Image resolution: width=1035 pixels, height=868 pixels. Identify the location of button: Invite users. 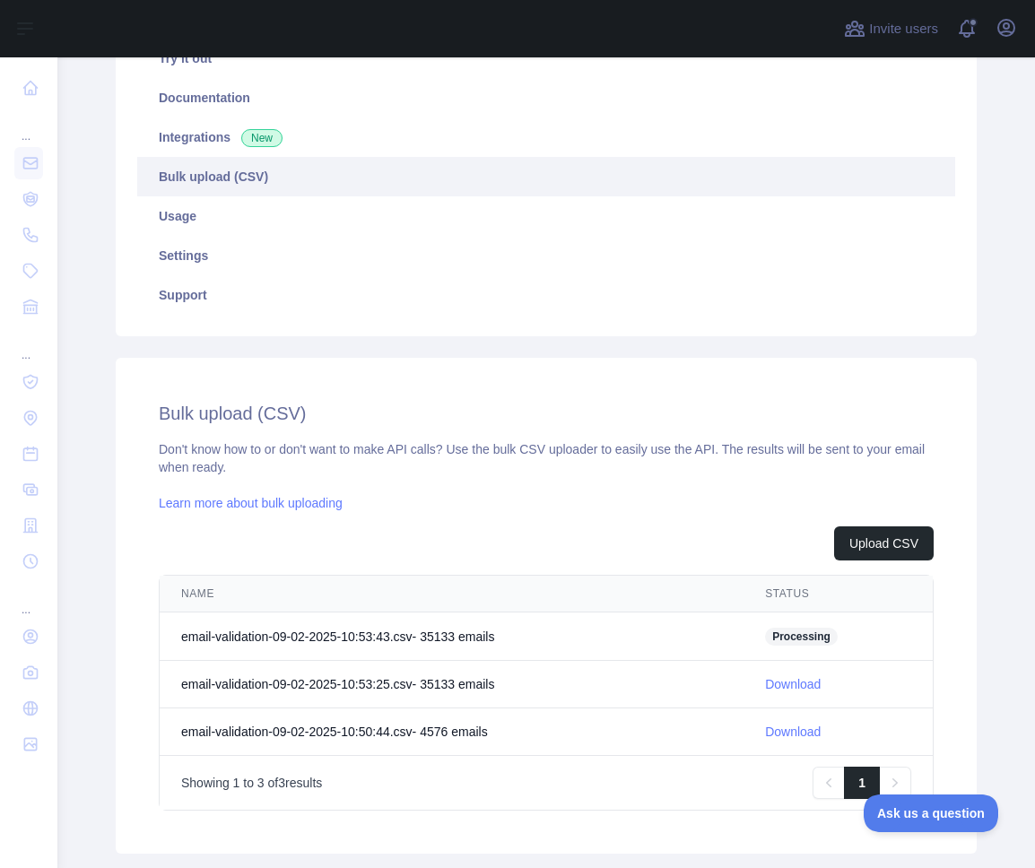
(891, 29).